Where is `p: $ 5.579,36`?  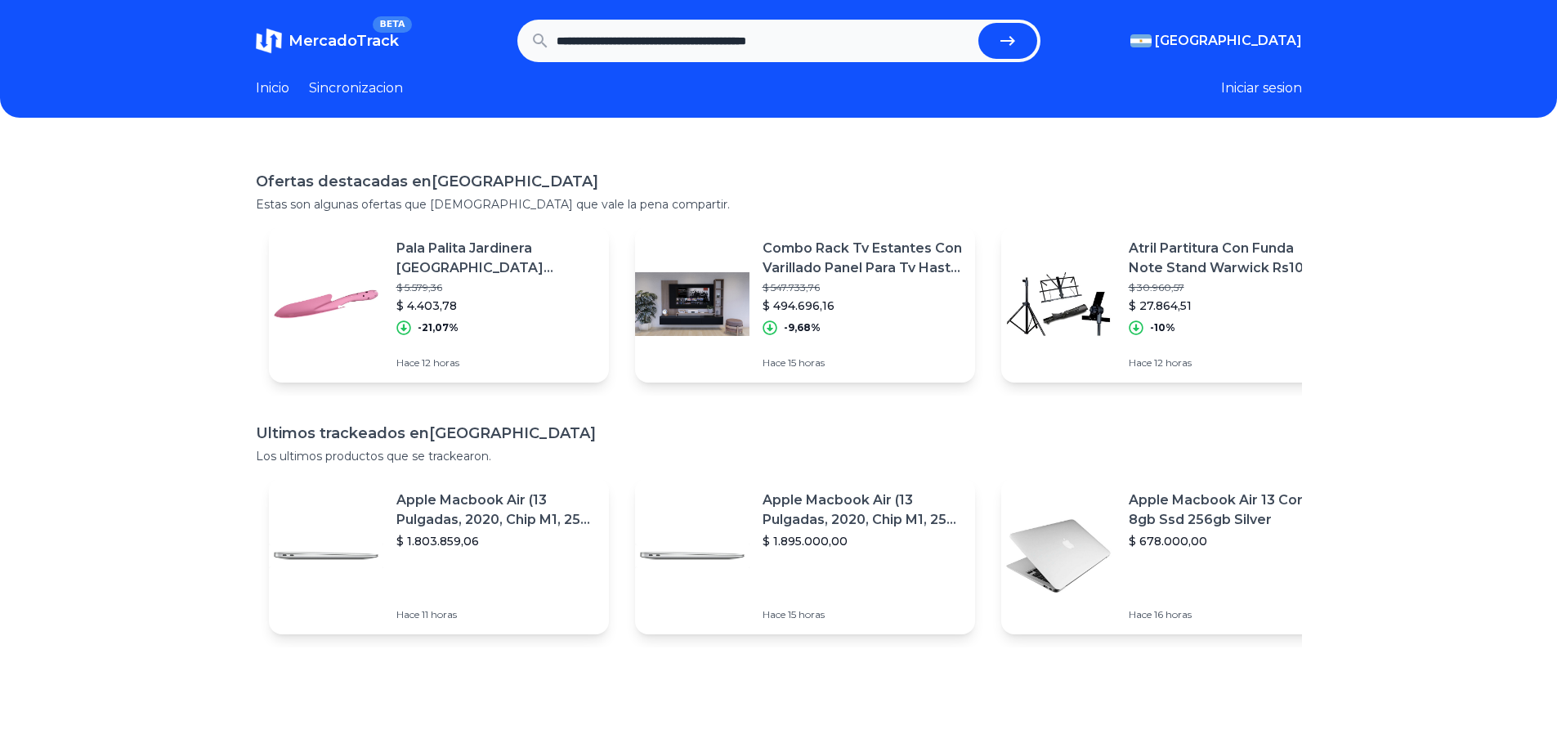 p: $ 5.579,36 is located at coordinates (496, 288).